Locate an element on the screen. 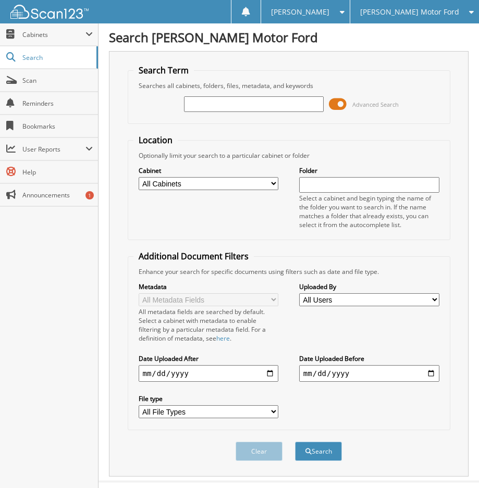 This screenshot has width=479, height=488. legend: Search Term is located at coordinates (164, 70).